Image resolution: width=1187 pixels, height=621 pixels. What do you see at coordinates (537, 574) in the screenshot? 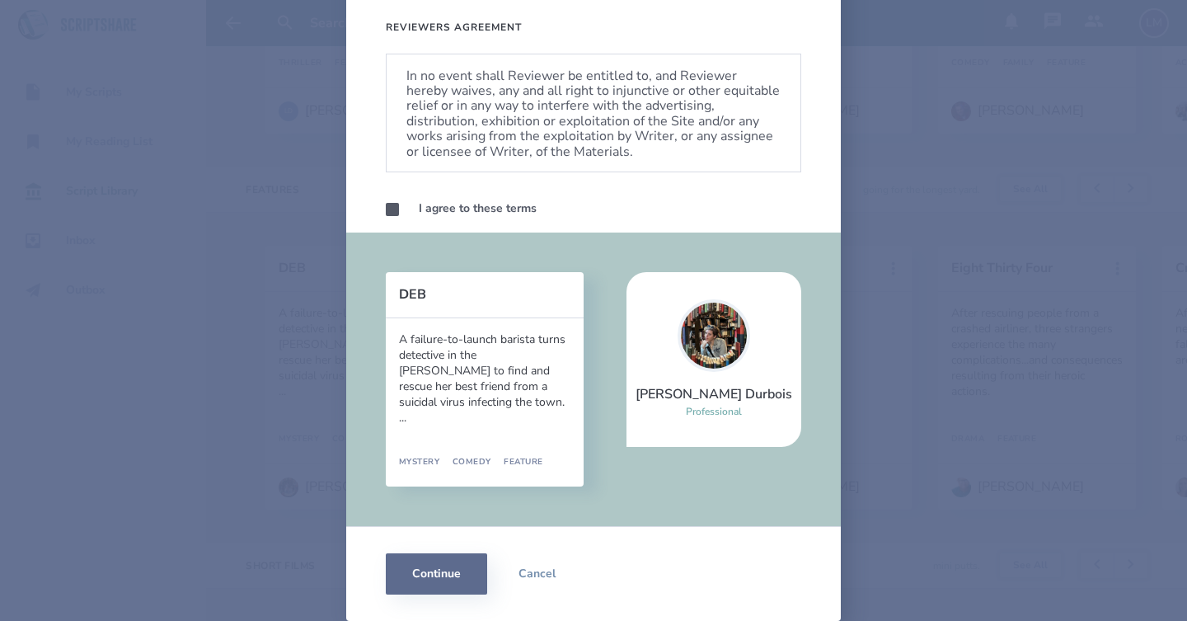
I see `button: Cancel` at bounding box center [537, 574].